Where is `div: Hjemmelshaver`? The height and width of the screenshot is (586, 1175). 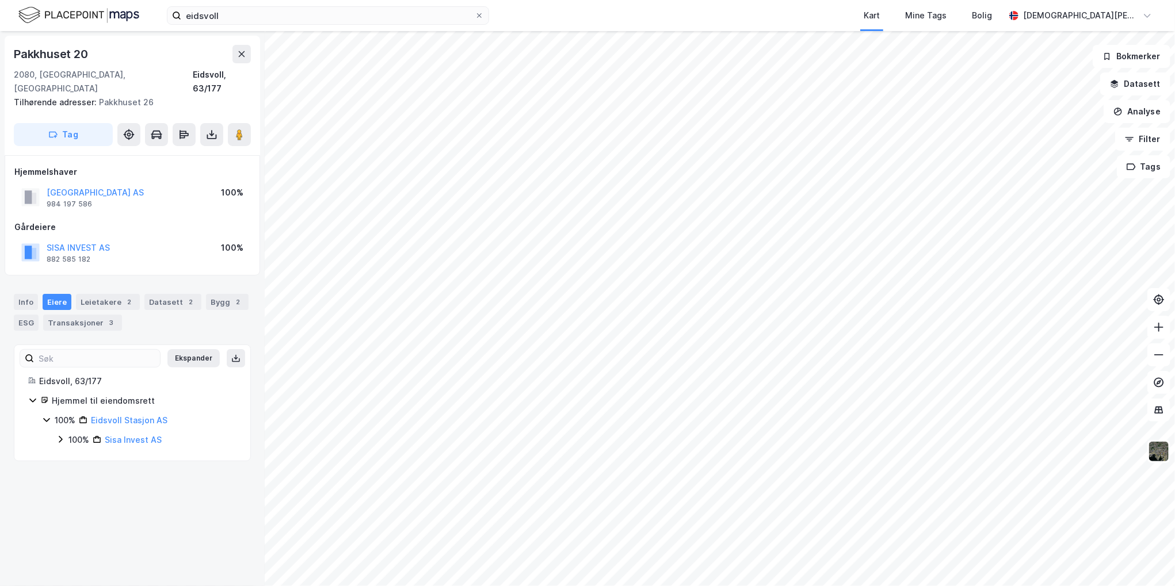
div: Hjemmelshaver is located at coordinates (132, 172).